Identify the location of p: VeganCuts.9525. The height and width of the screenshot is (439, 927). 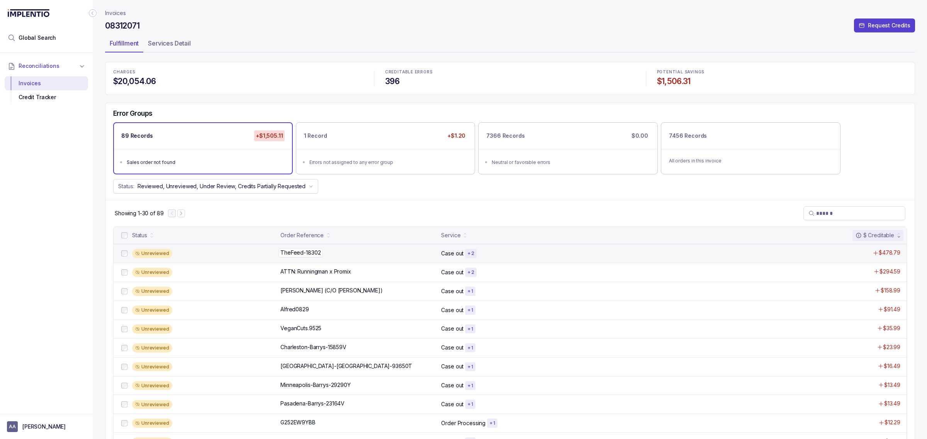
(301, 329).